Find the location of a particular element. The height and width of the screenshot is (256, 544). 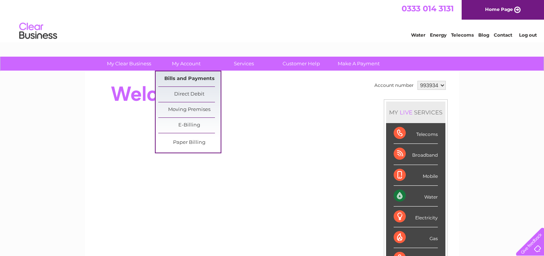

div: Mobile is located at coordinates (415, 175).